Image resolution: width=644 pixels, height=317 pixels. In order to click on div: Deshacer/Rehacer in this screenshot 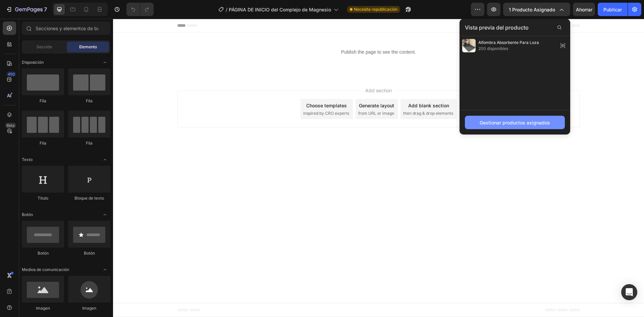, I will do `click(140, 9)`.